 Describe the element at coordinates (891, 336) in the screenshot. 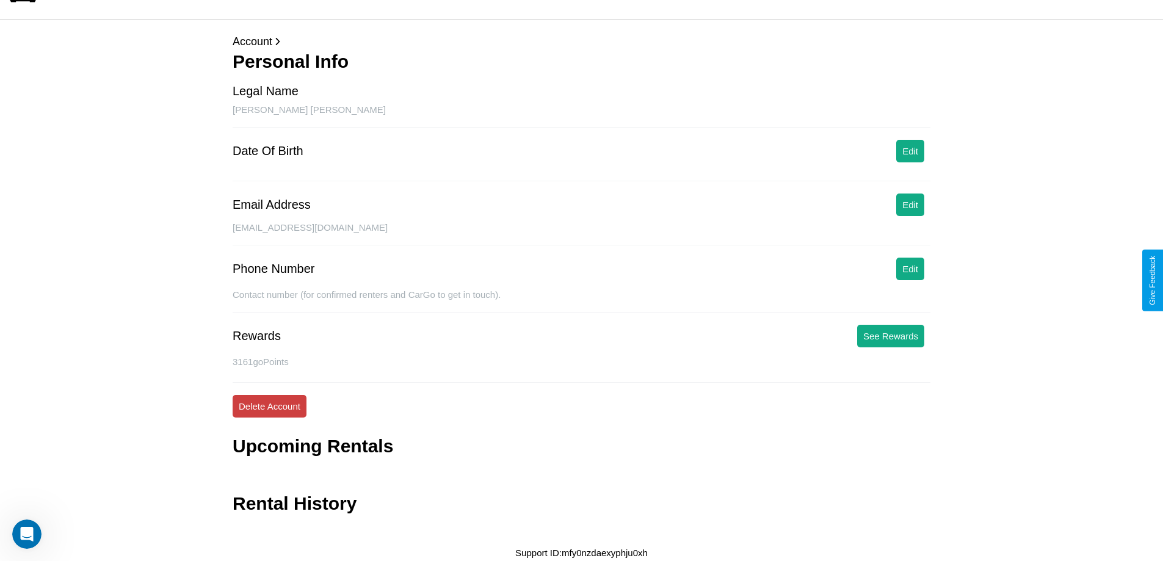

I see `button: See Rewards` at that location.